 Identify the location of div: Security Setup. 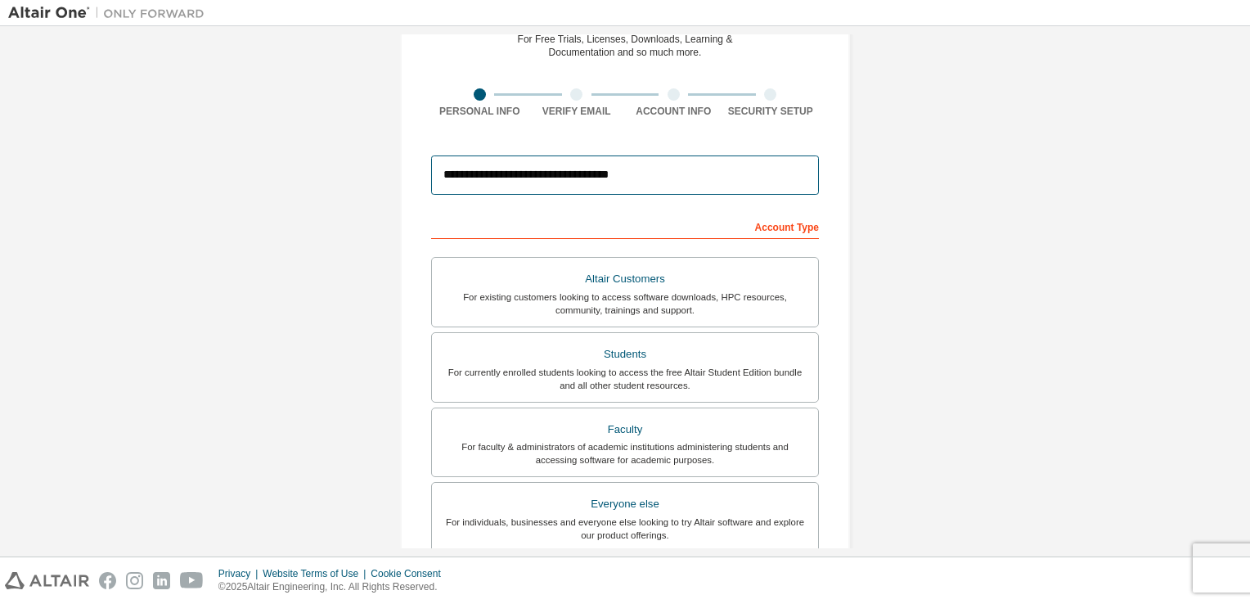
(771, 111).